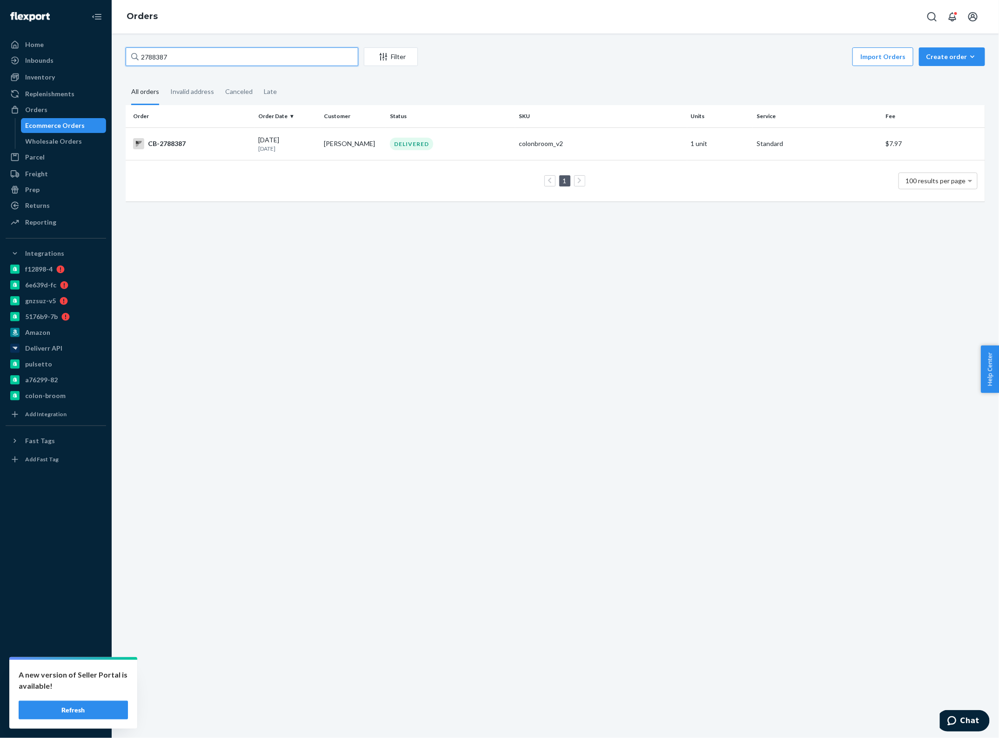  Describe the element at coordinates (56, 459) in the screenshot. I see `a: Add Fast Tag` at that location.